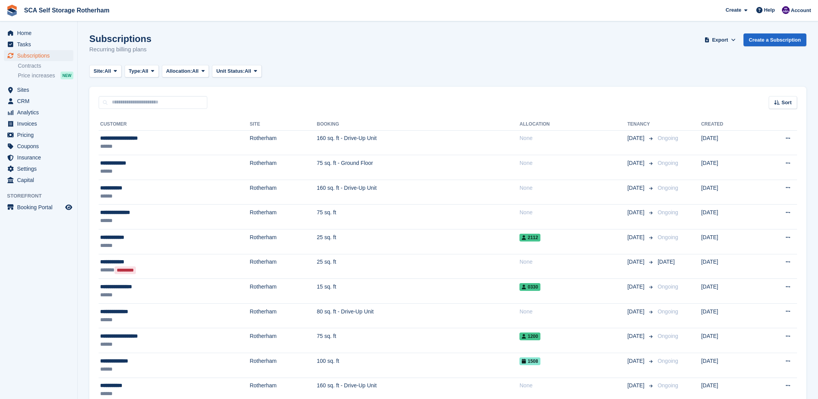  What do you see at coordinates (40, 207) in the screenshot?
I see `span: Booking Portal` at bounding box center [40, 207].